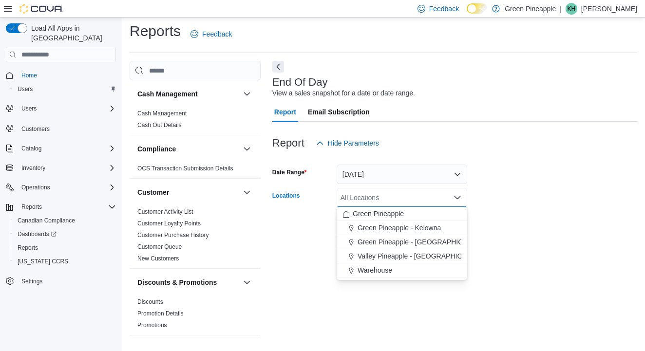 The width and height of the screenshot is (645, 351). Describe the element at coordinates (477, 8) in the screenshot. I see `input: Dark Mode` at that location.